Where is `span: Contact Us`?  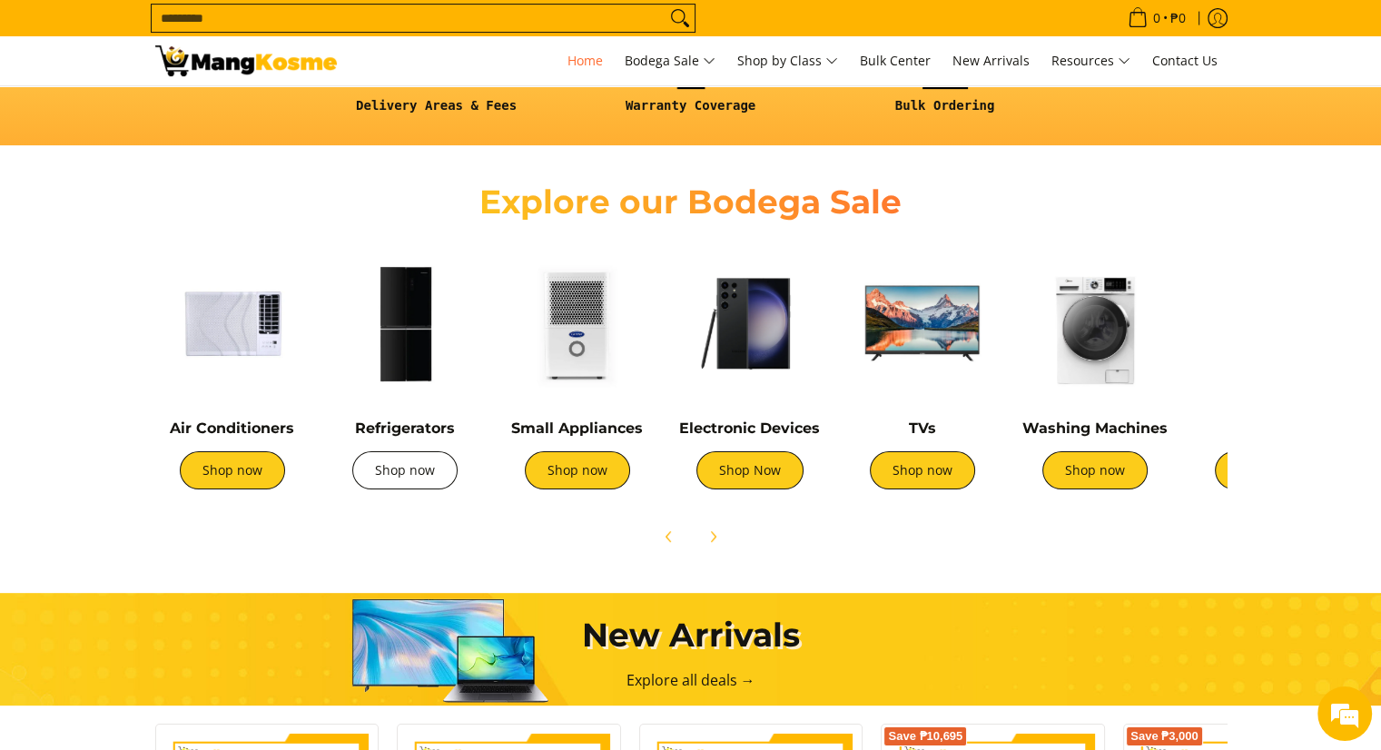
span: Contact Us is located at coordinates (1185, 60).